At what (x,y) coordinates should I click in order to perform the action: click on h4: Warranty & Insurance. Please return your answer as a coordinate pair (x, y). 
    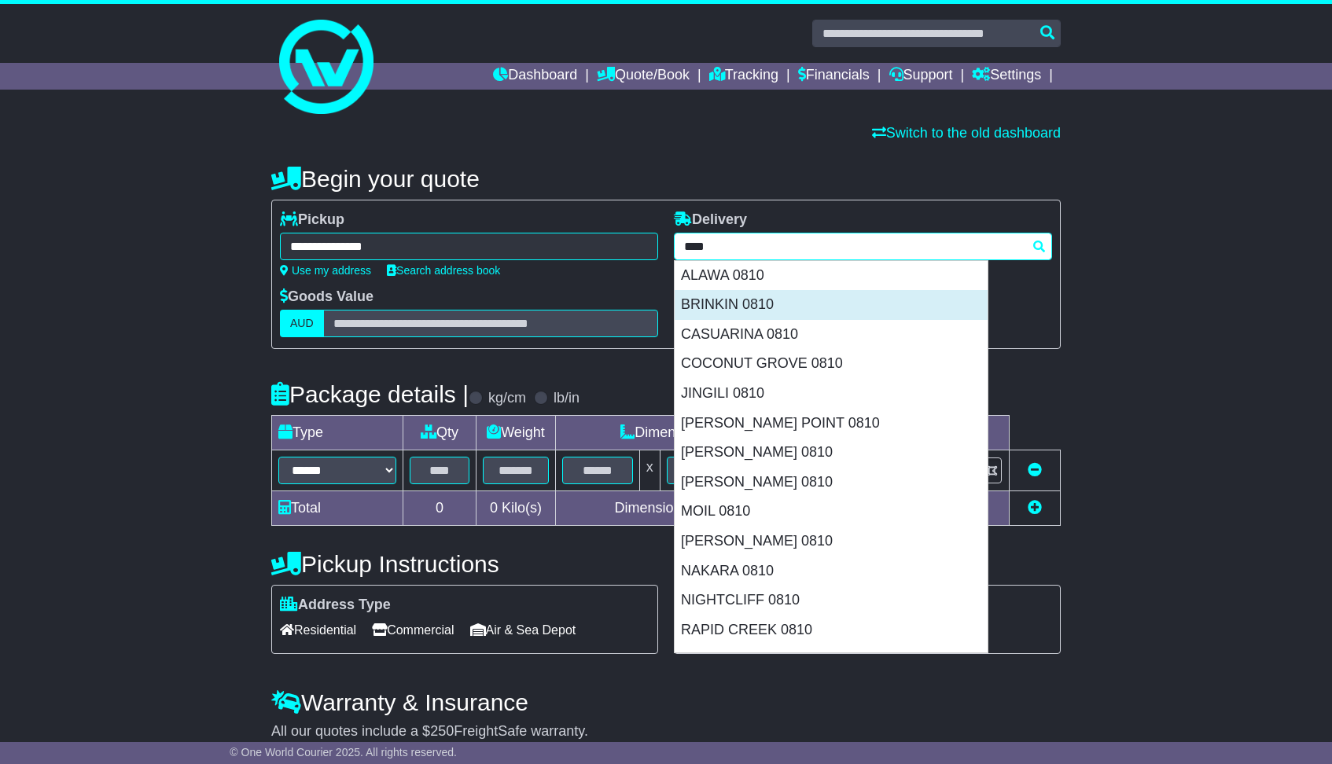
    Looking at the image, I should click on (666, 702).